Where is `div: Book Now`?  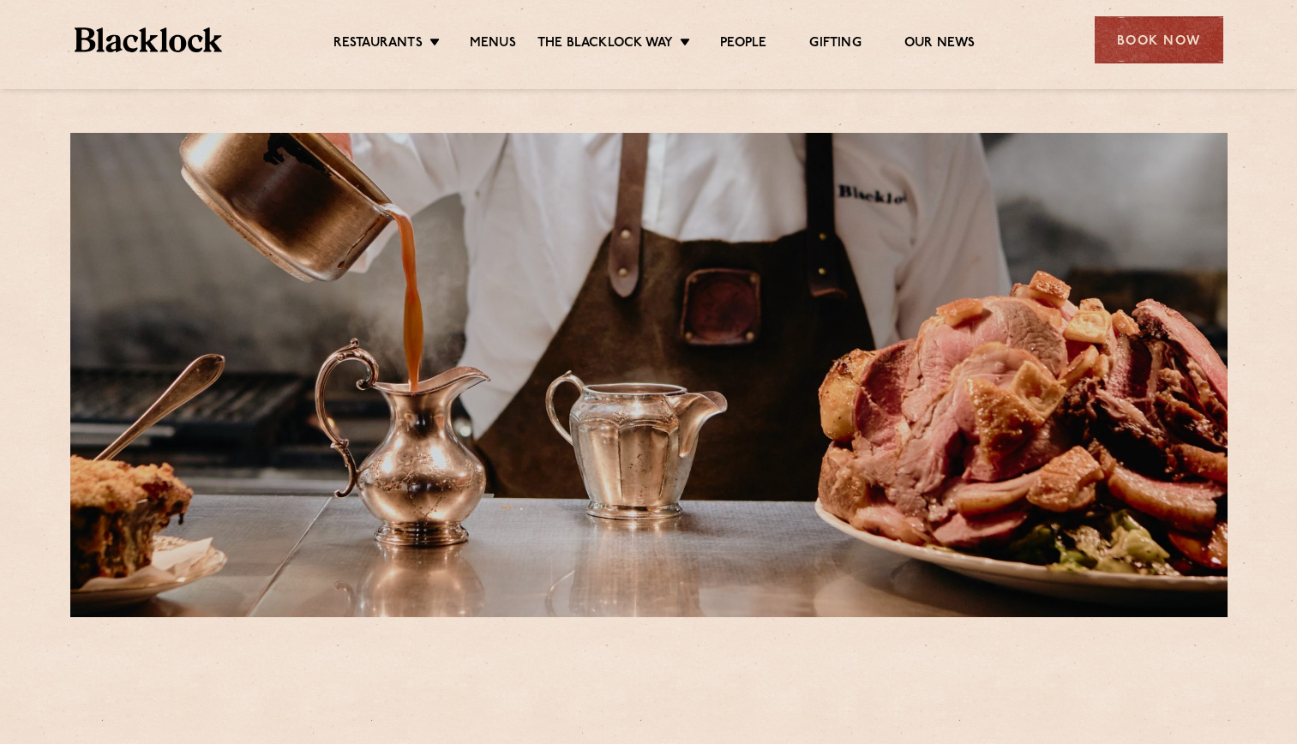
div: Book Now is located at coordinates (1159, 39).